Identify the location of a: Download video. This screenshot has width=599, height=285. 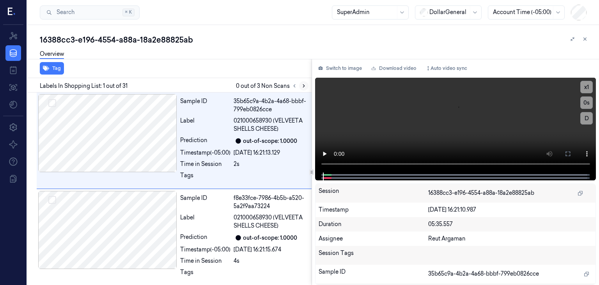
(394, 68).